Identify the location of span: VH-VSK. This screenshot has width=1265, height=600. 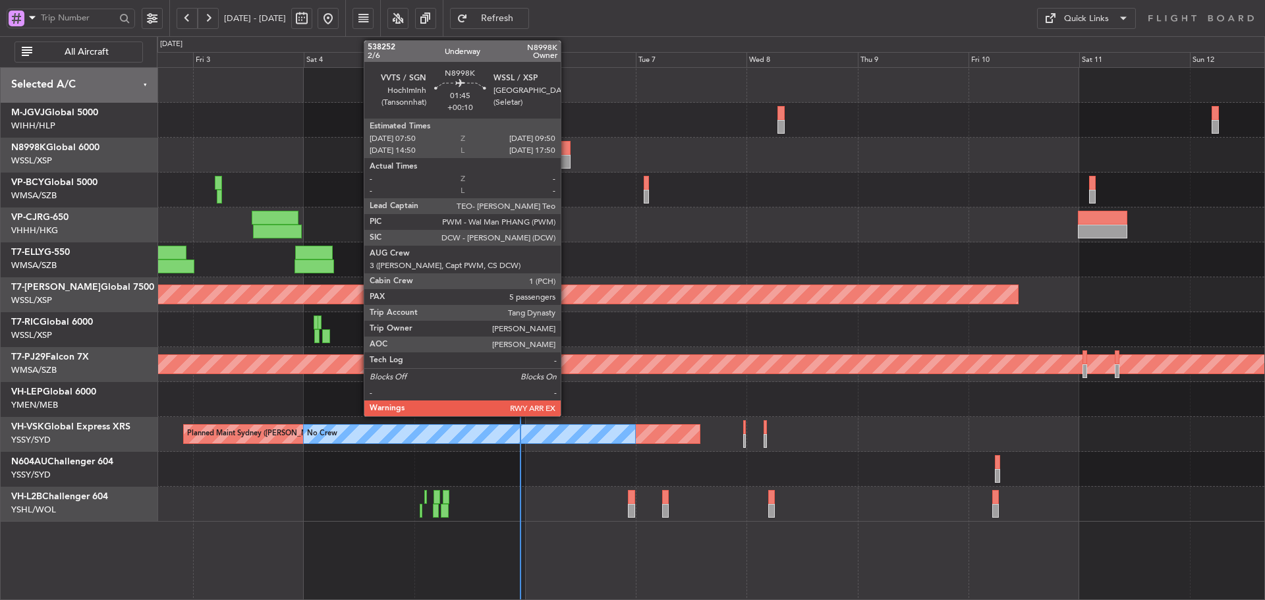
(28, 427).